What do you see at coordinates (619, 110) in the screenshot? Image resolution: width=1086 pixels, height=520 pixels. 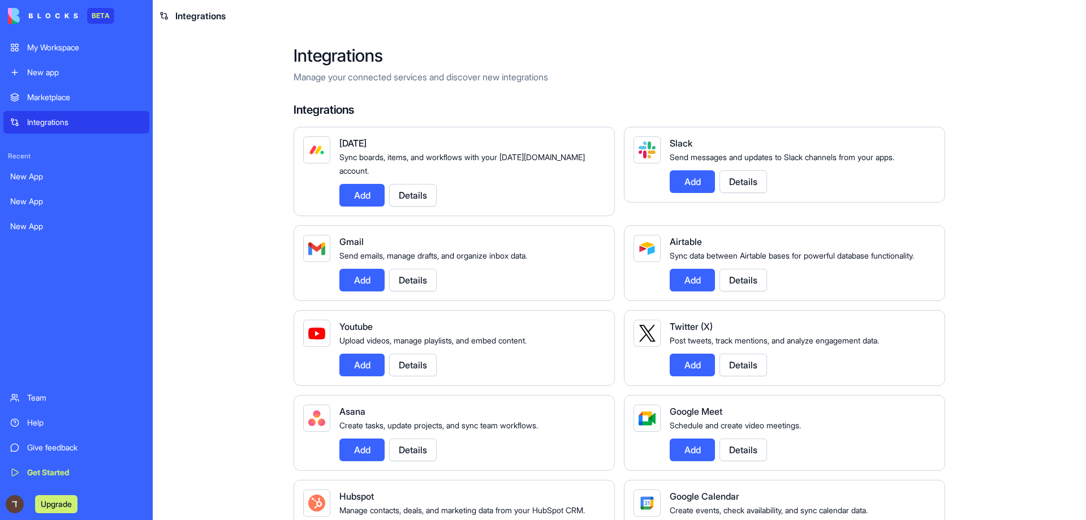 I see `h4: Integrations` at bounding box center [619, 110].